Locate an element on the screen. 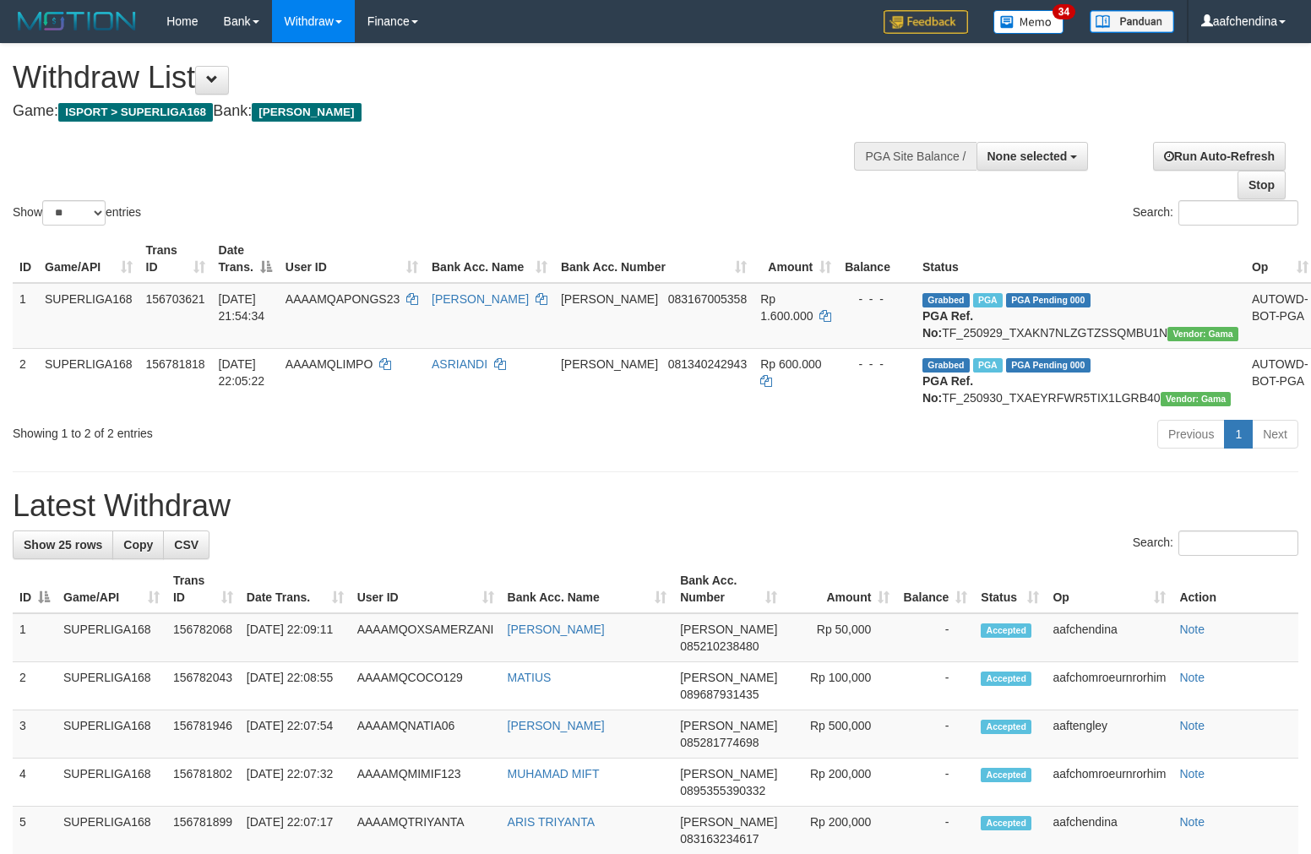  span: 156781818 is located at coordinates (176, 364).